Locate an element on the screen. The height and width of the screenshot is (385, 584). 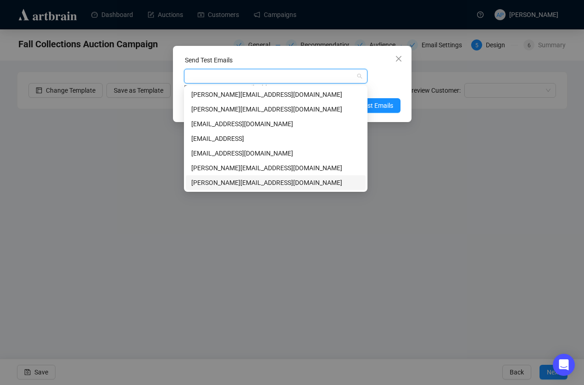
div: carrie@theleonardcompany.com is located at coordinates (276, 182).